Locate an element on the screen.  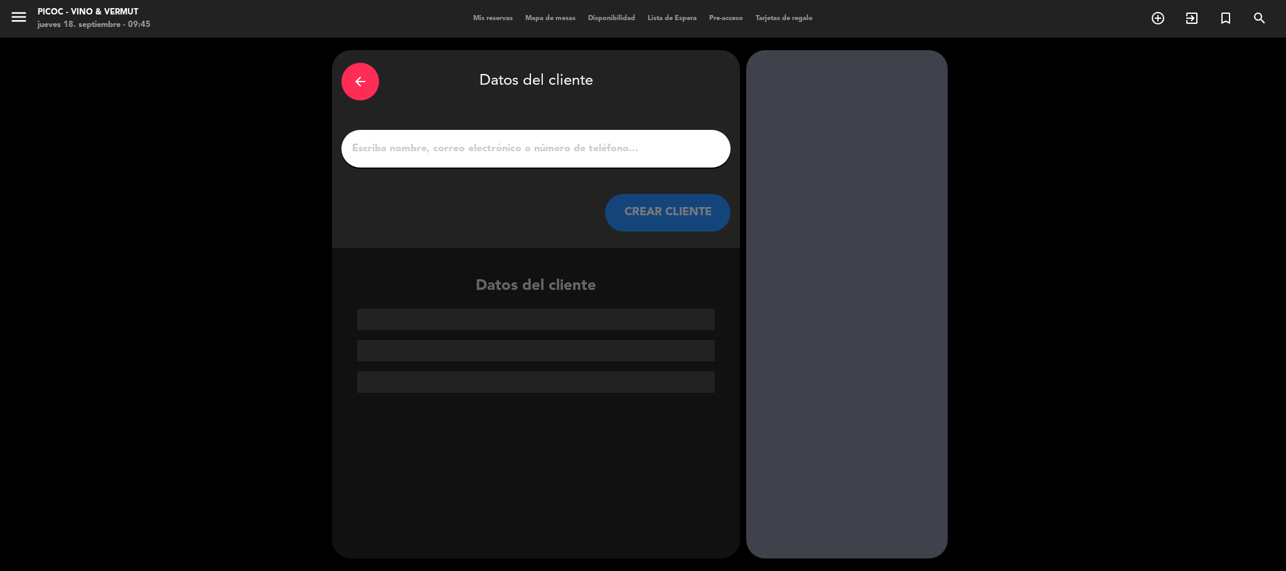
div: PICOC - VINO & VERMUT is located at coordinates (94, 13).